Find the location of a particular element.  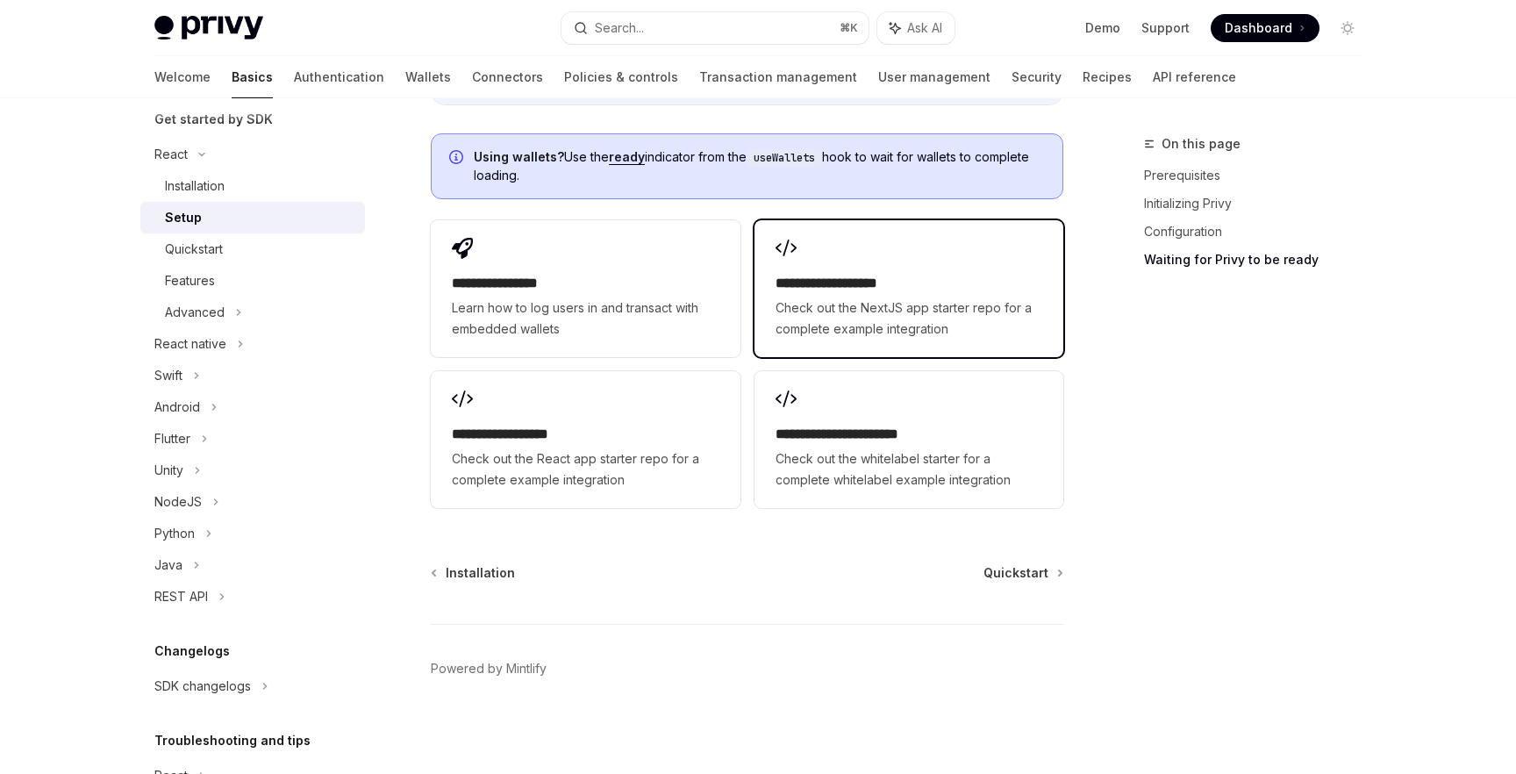

a: Basics is located at coordinates (252, 77).